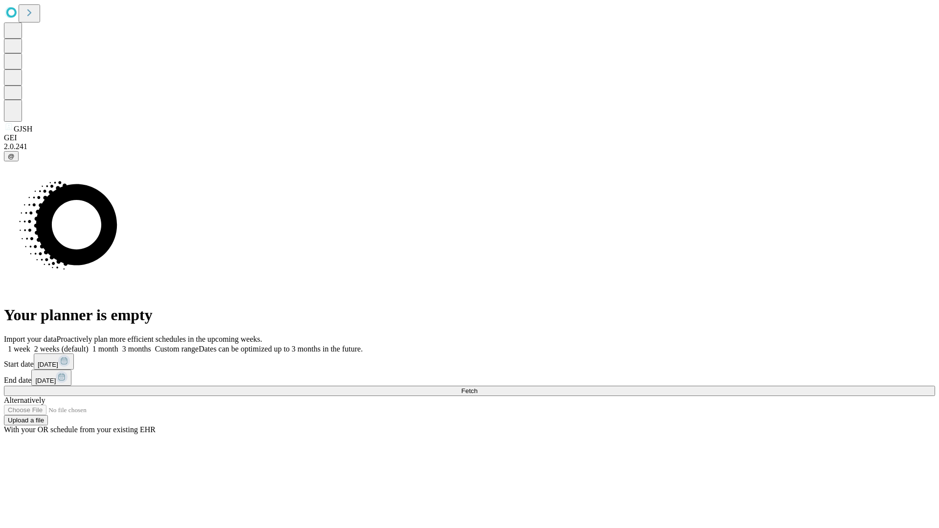 The image size is (939, 528). What do you see at coordinates (26, 420) in the screenshot?
I see `button: Upload a file` at bounding box center [26, 420].